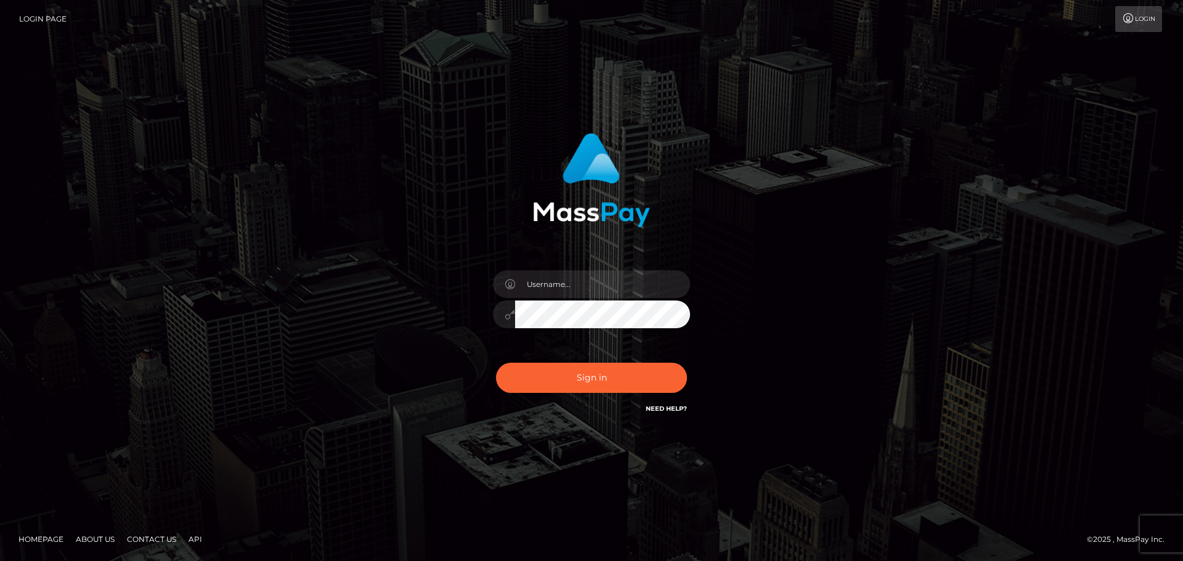  What do you see at coordinates (666, 409) in the screenshot?
I see `a: Need Help?` at bounding box center [666, 409].